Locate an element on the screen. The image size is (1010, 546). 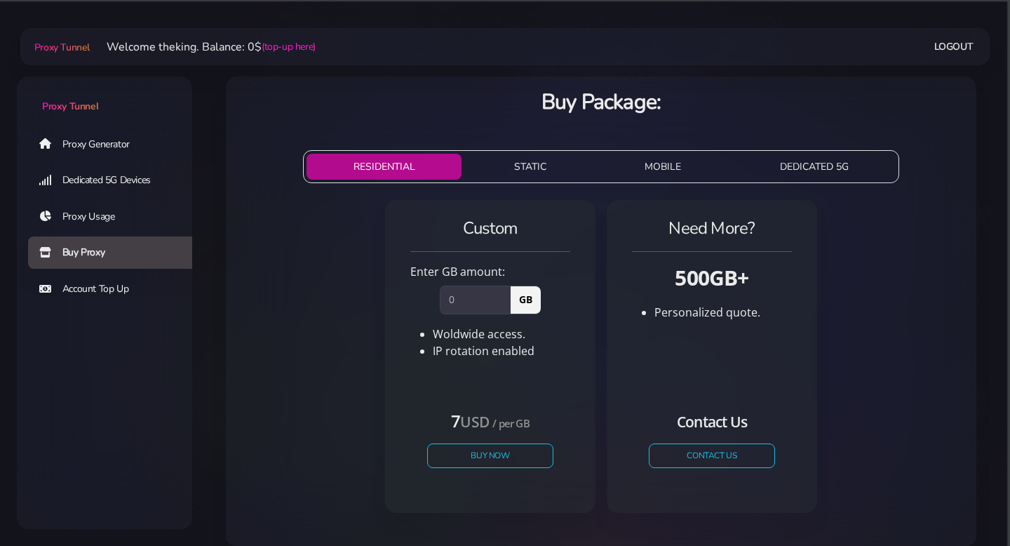
a: Logout is located at coordinates (954, 46).